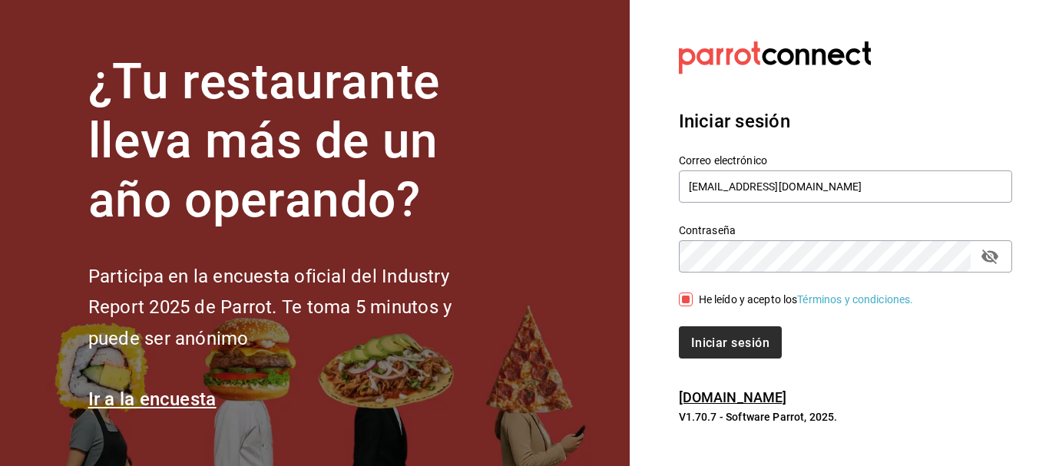 The width and height of the screenshot is (1049, 466). I want to click on input: Ingresa tu correo electrónico, so click(845, 187).